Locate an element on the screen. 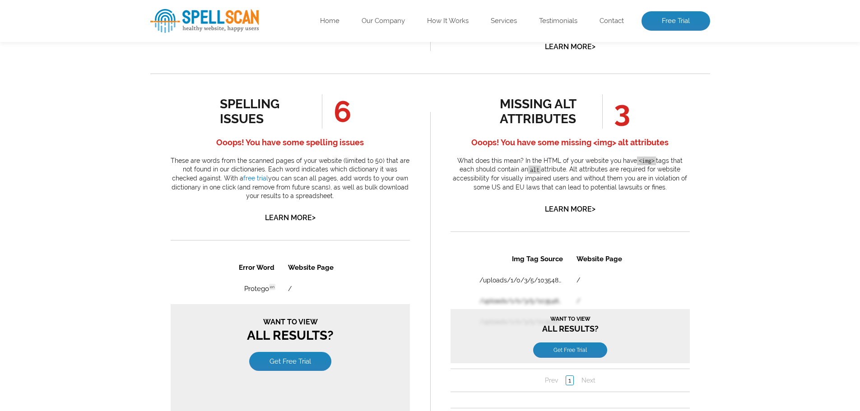  div: missing alt attributes is located at coordinates (540, 111).